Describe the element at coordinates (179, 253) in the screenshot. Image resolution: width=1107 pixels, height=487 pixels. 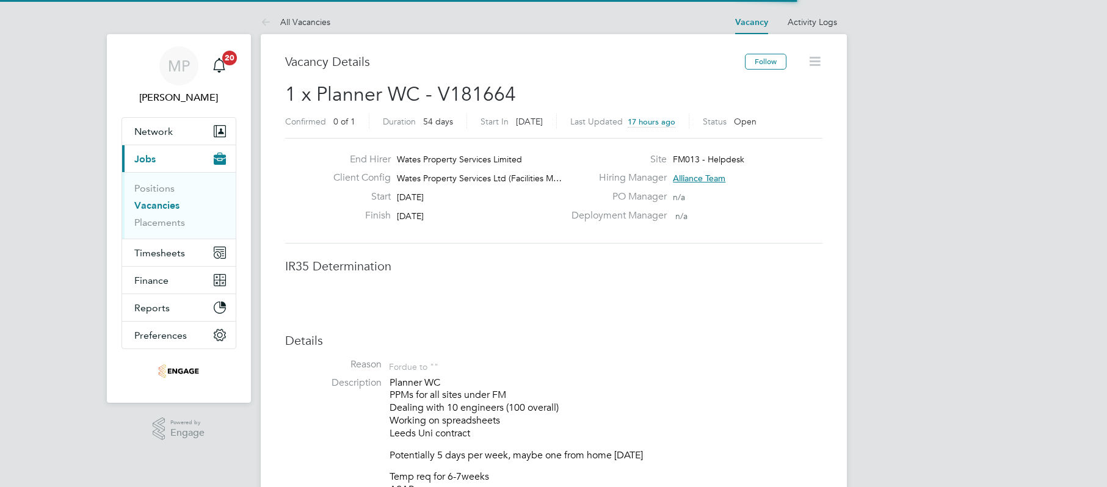
I see `button: Timesheets` at that location.